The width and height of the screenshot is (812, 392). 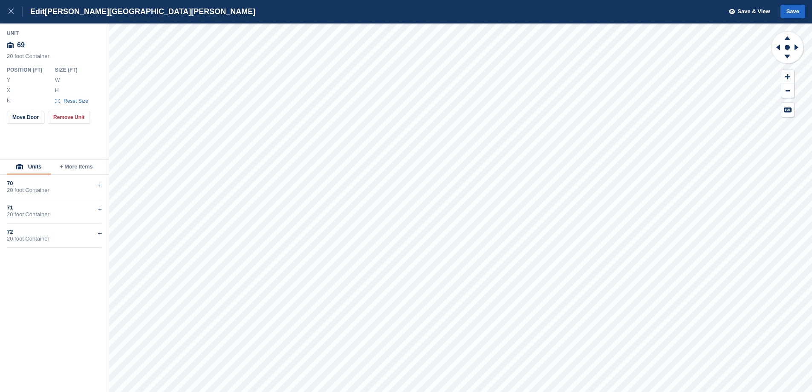 I want to click on div: 7120 foot Container+, so click(x=54, y=211).